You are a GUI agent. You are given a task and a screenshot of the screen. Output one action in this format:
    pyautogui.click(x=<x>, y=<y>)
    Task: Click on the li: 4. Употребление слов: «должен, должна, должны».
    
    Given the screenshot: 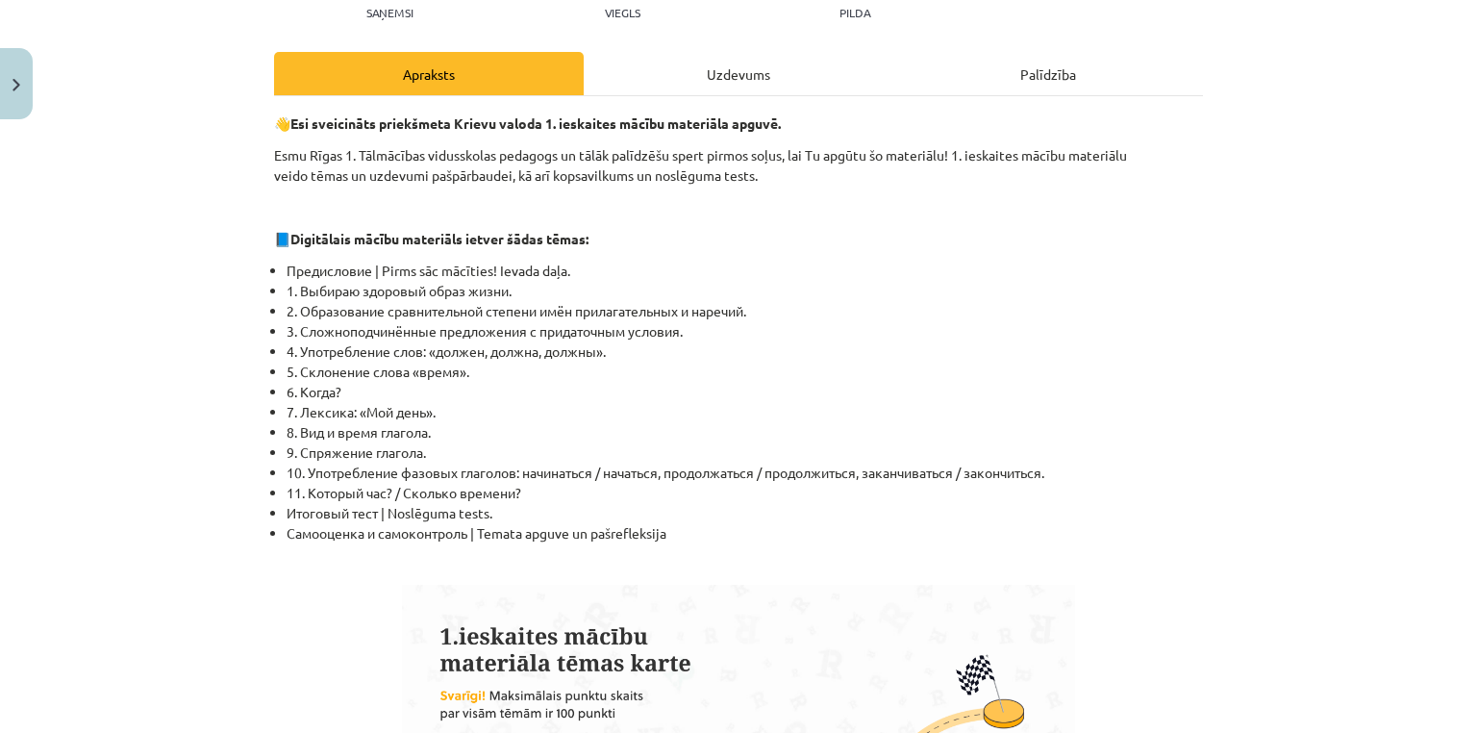 What is the action you would take?
    pyautogui.click(x=744, y=351)
    